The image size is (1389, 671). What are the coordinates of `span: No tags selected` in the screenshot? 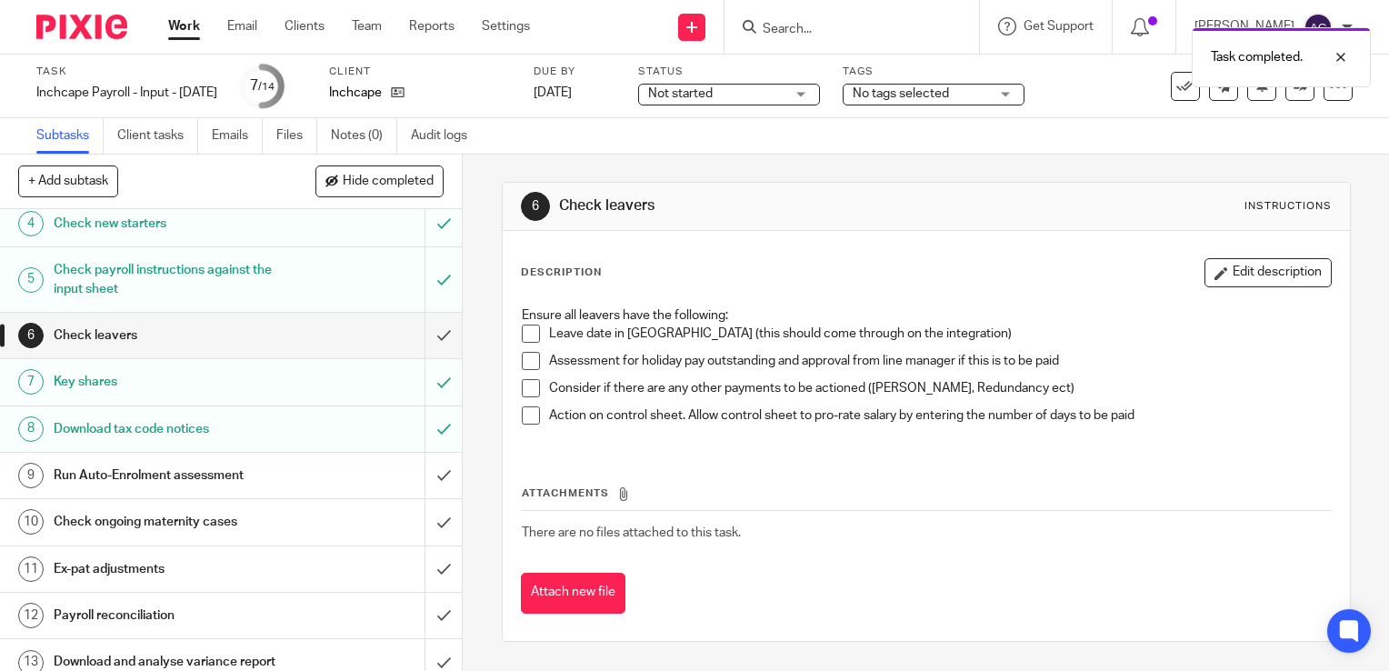 It's located at (901, 94).